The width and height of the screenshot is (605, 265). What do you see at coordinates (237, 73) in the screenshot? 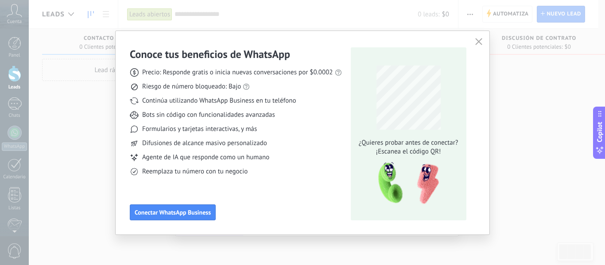
I see `span: Precio: Responde gratis o inicia nuevas conversaciones por $0.0002` at bounding box center [237, 73].